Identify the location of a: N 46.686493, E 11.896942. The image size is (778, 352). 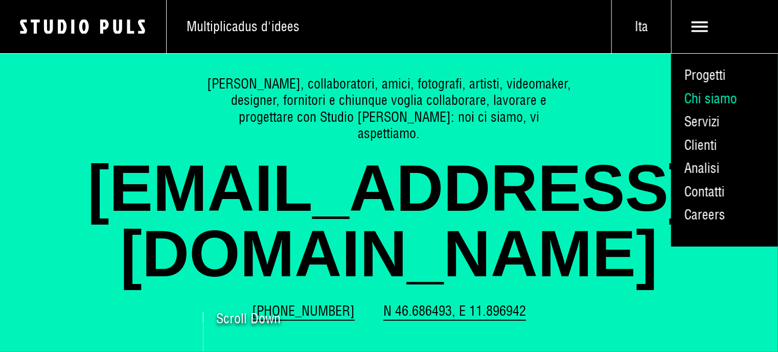
(455, 311).